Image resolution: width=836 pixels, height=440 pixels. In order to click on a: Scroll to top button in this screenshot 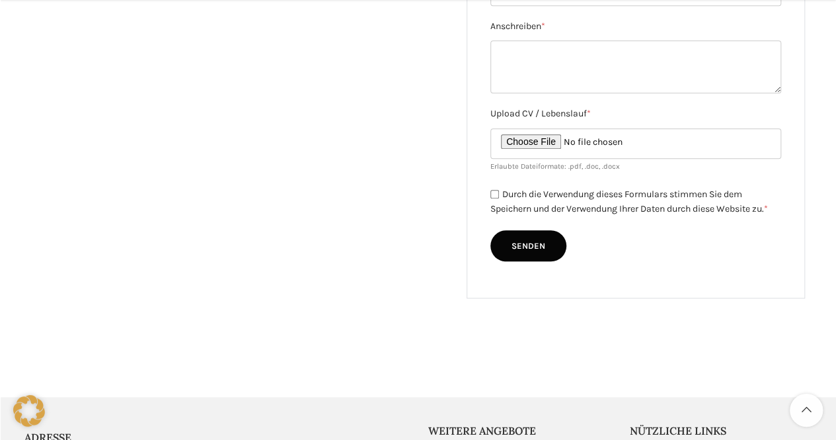, I will do `click(807, 410)`.